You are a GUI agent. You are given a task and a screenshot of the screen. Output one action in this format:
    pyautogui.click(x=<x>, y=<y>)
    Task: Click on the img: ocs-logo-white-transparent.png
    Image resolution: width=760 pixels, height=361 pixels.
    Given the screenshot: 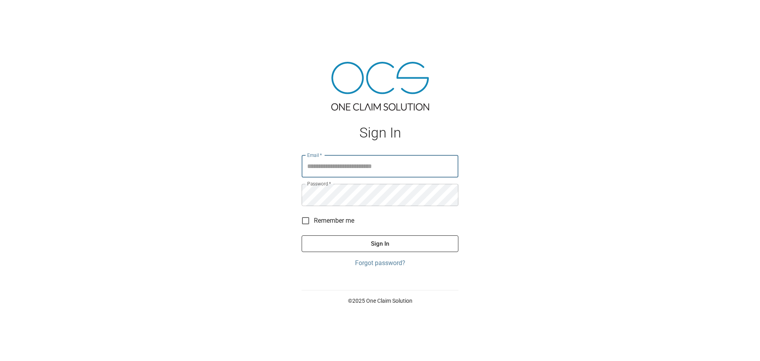 What is the action you would take?
    pyautogui.click(x=25, y=13)
    